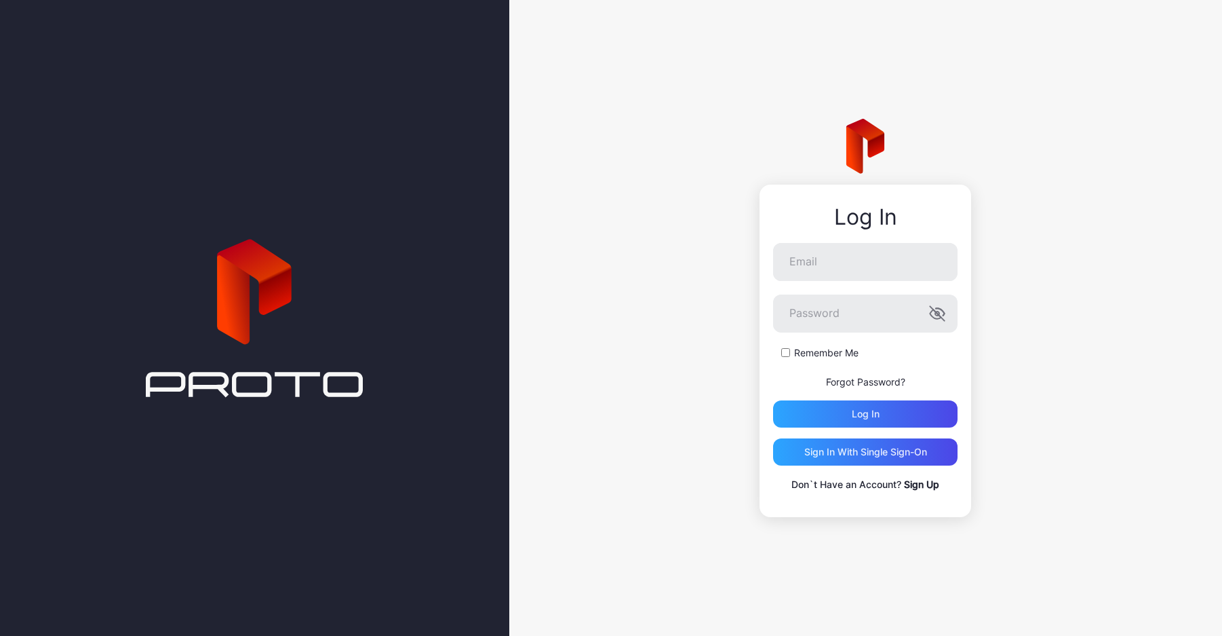 This screenshot has height=636, width=1222. I want to click on div: Log In, so click(866, 217).